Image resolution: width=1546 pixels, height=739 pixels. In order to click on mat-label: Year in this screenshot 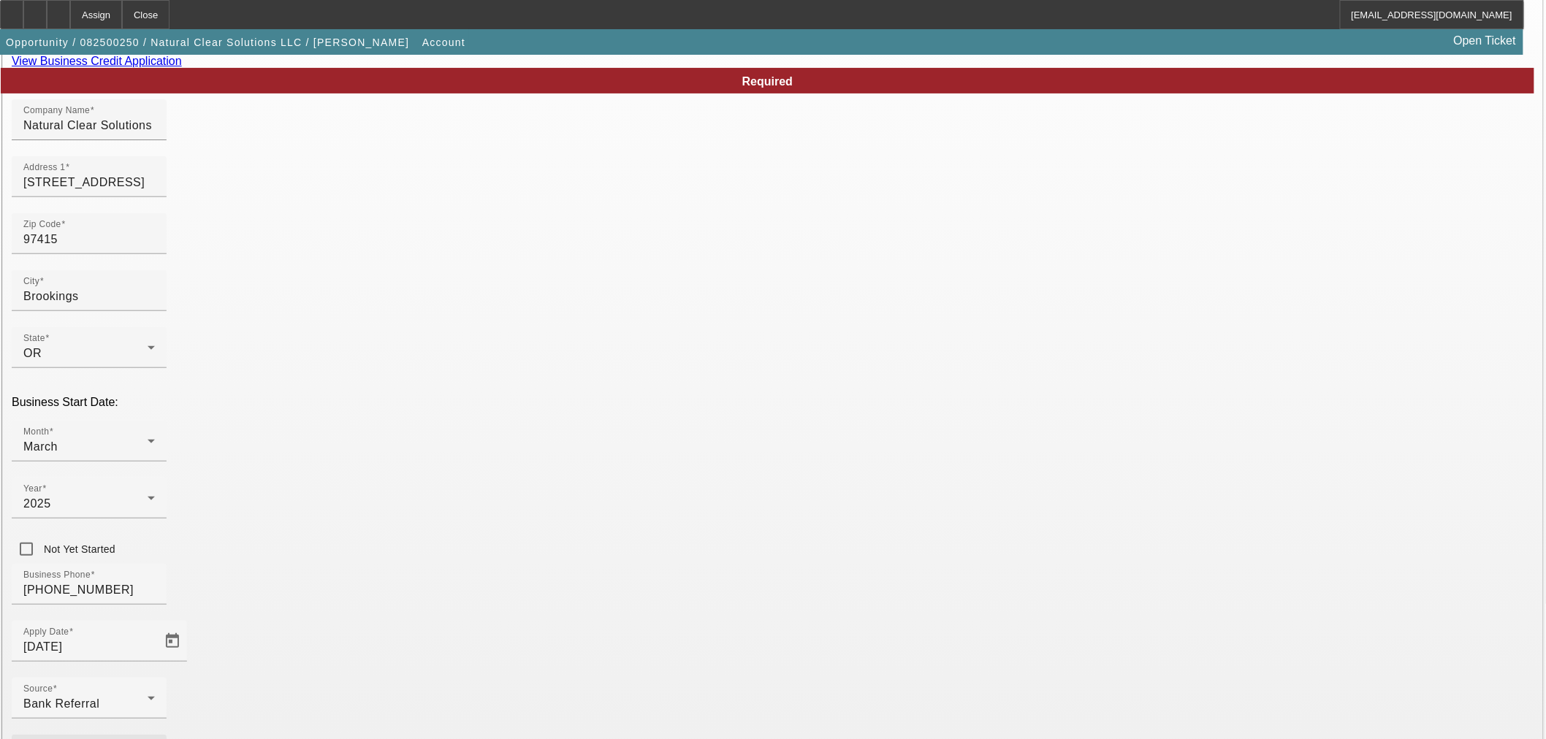, I will do `click(33, 489)`.